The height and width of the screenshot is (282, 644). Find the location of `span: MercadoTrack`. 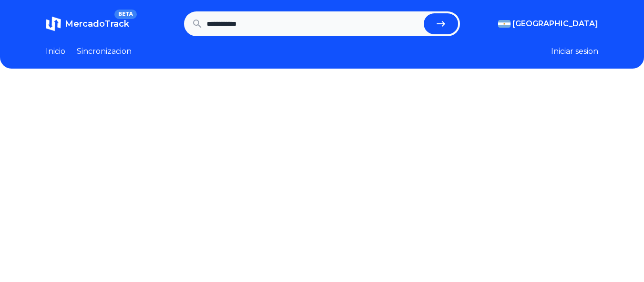

span: MercadoTrack is located at coordinates (97, 24).